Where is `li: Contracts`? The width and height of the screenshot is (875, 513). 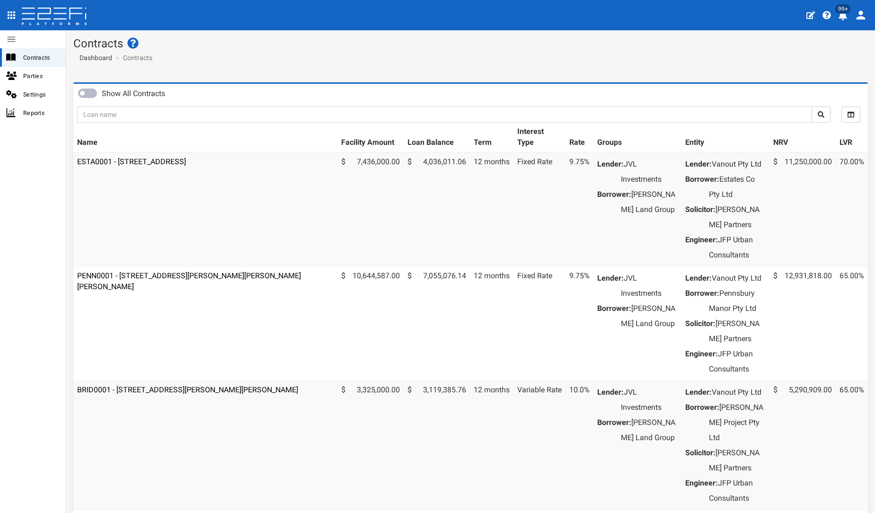
li: Contracts is located at coordinates (133, 58).